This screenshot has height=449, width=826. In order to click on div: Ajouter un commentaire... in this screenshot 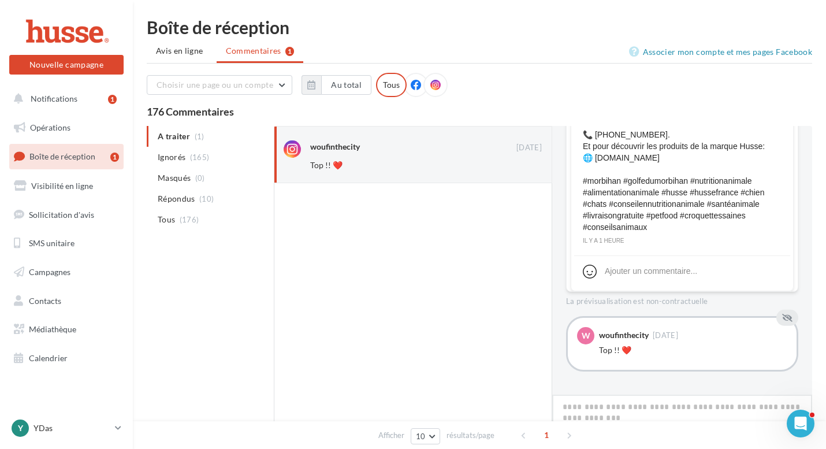, I will do `click(651, 271)`.